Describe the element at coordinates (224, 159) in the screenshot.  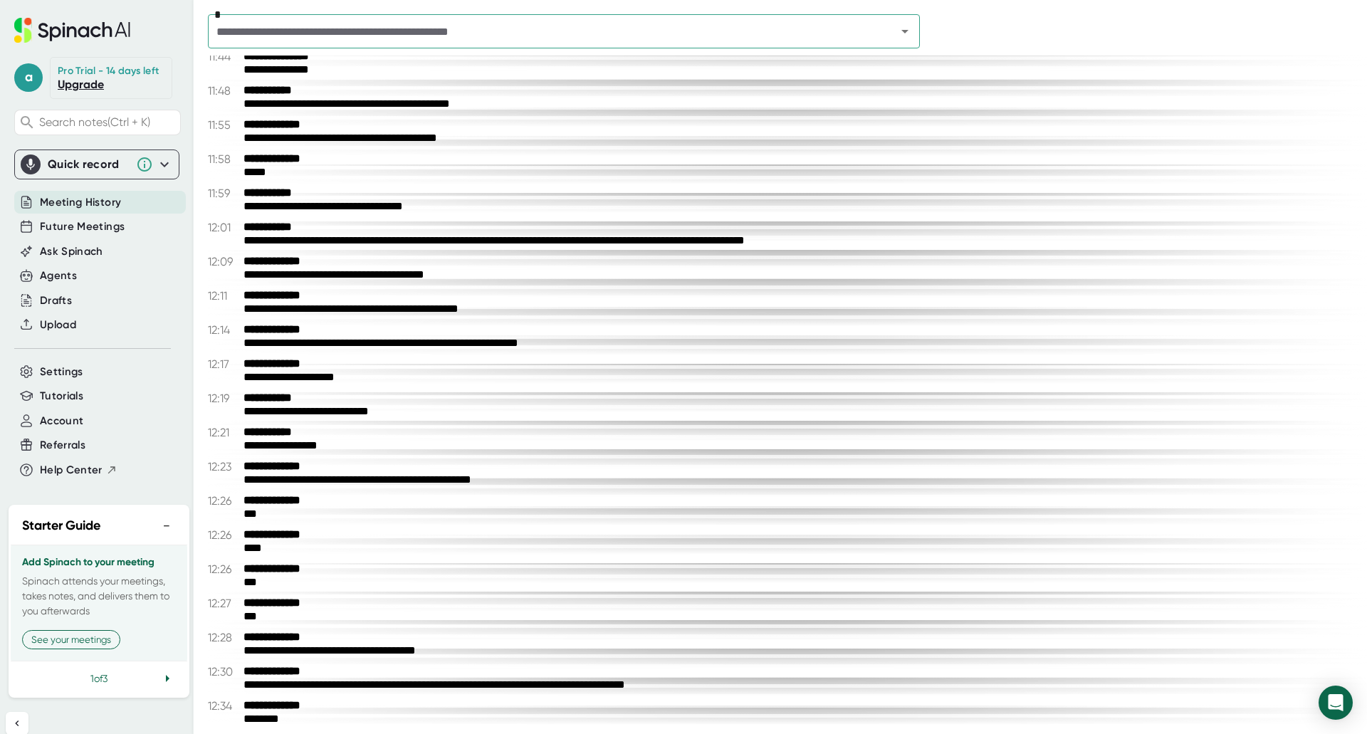
I see `span: 11:58` at that location.